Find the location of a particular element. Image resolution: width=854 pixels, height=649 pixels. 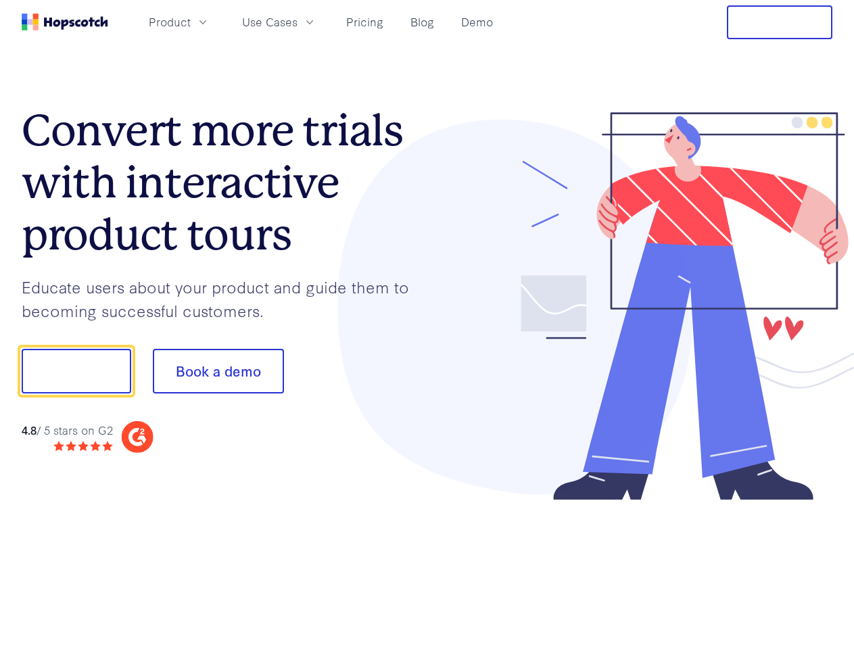

div: / 5 stars on G2 is located at coordinates (67, 430).